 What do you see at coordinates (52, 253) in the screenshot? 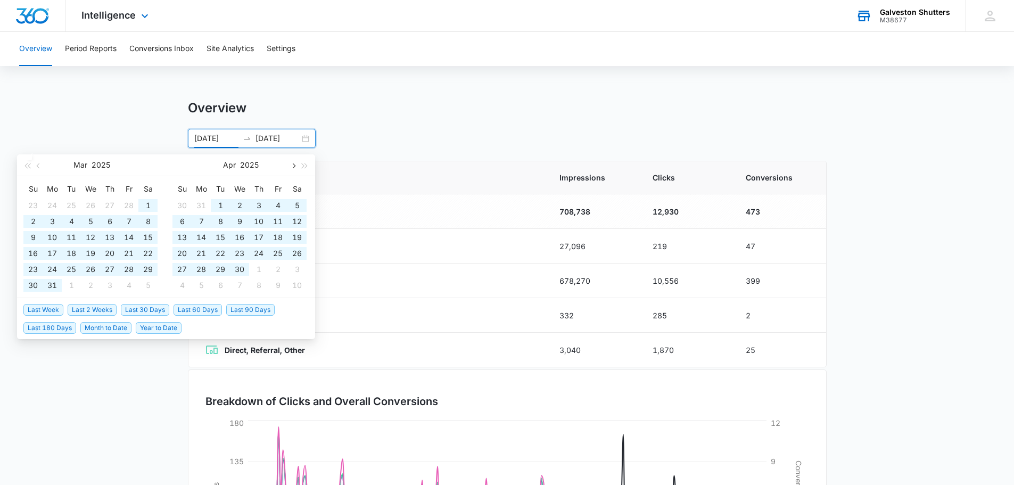
I see `td: 2025-03-17` at bounding box center [52, 253].